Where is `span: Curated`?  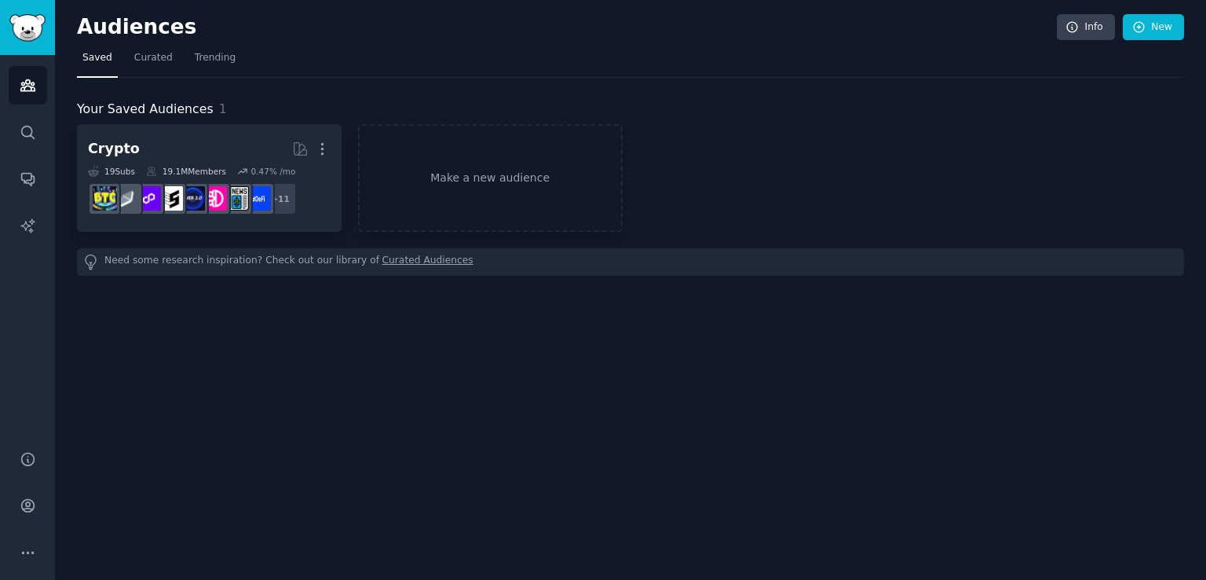
span: Curated is located at coordinates (153, 58).